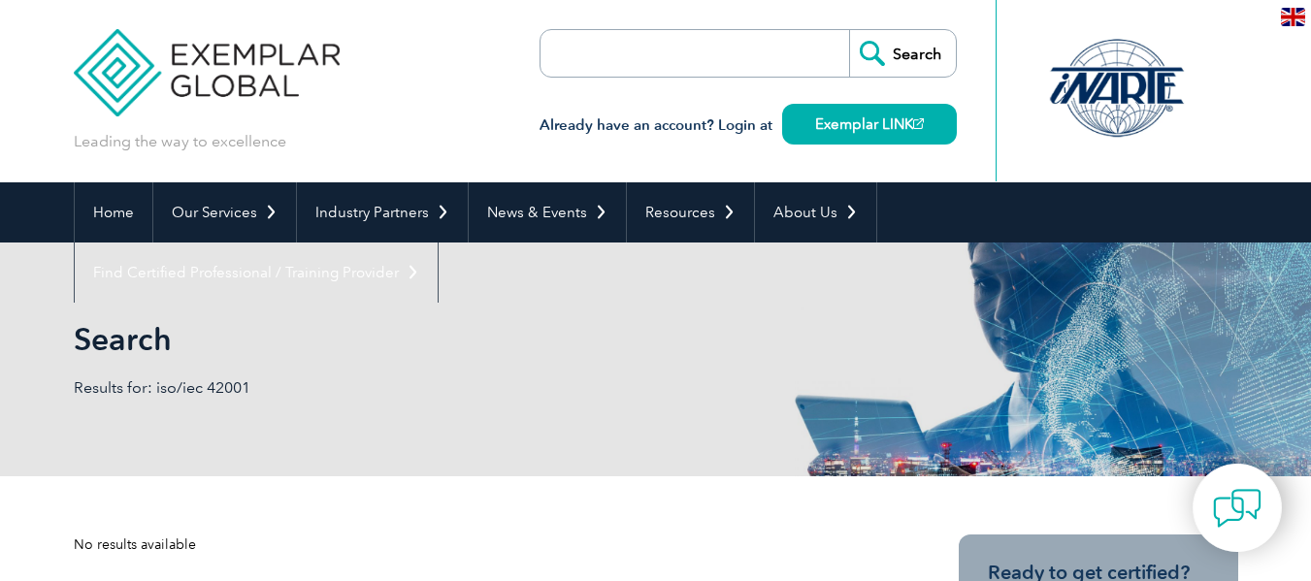 This screenshot has width=1311, height=581. What do you see at coordinates (869, 124) in the screenshot?
I see `a: Exemplar LINK` at bounding box center [869, 124].